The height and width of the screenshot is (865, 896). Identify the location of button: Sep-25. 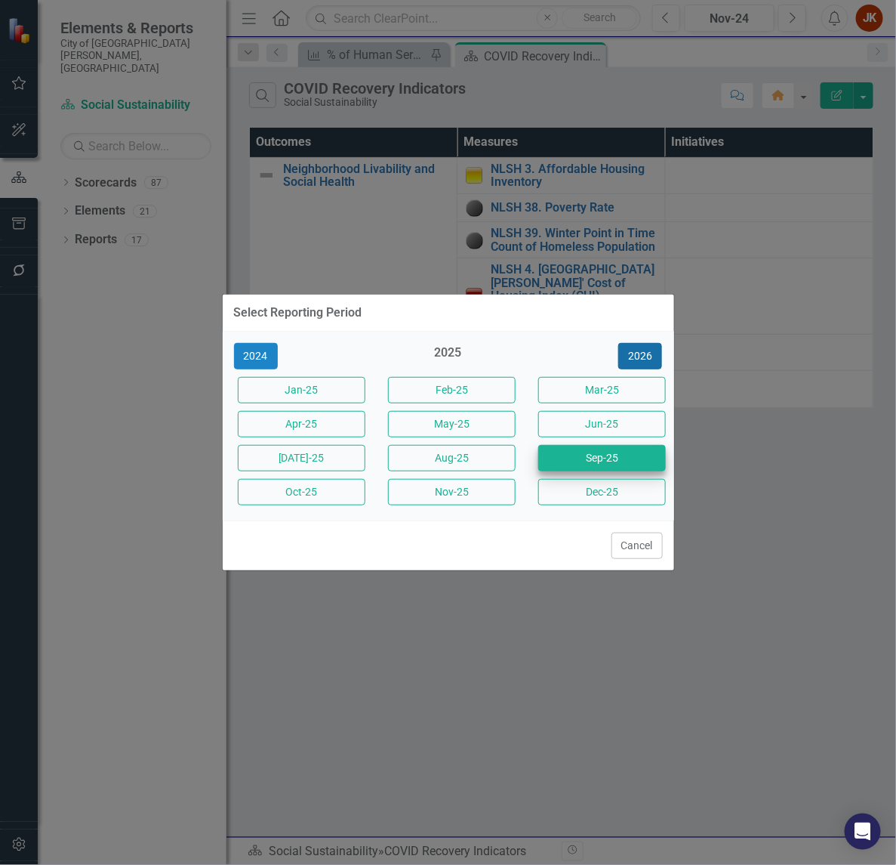
(602, 458).